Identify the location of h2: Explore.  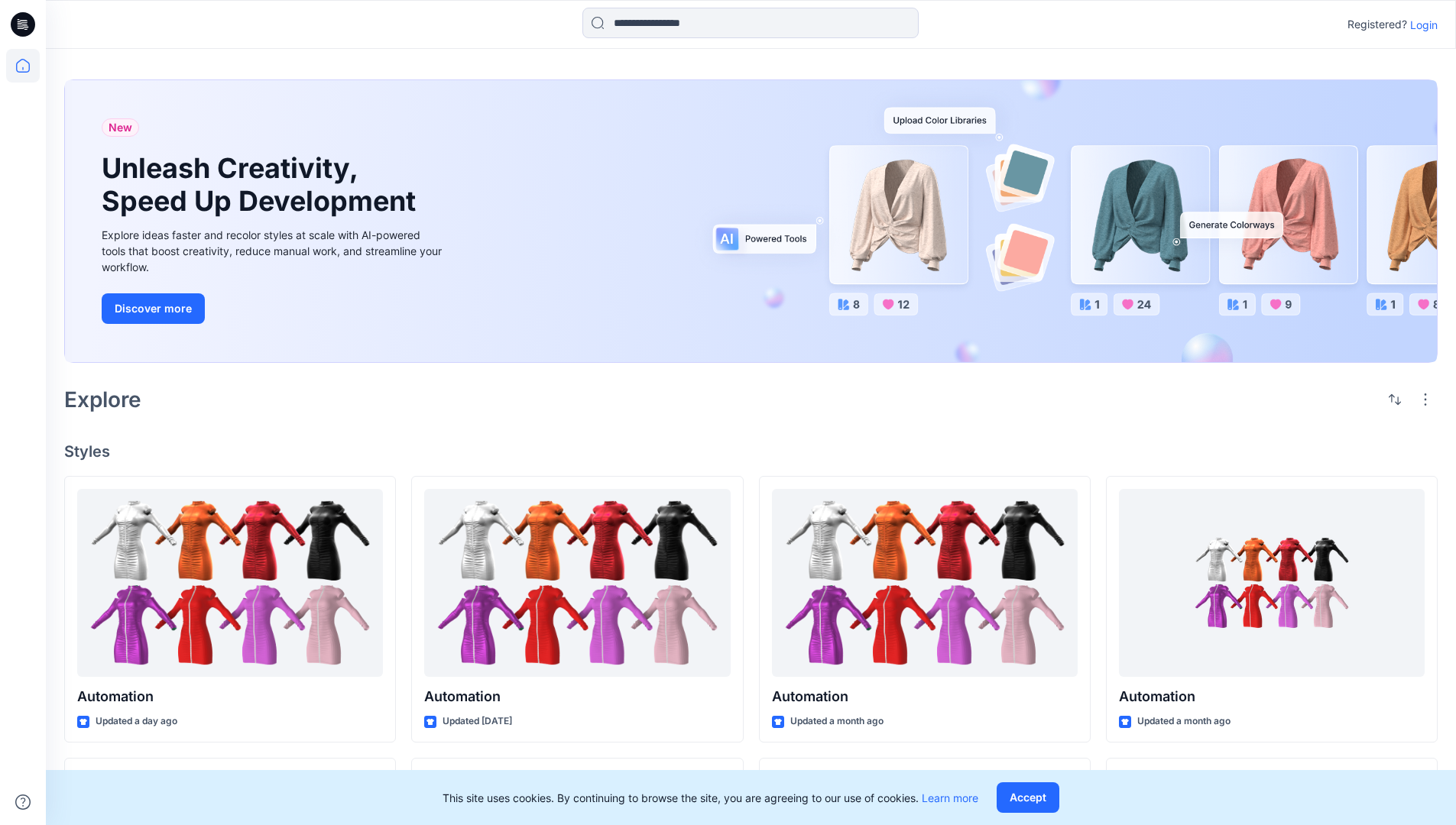
(102, 400).